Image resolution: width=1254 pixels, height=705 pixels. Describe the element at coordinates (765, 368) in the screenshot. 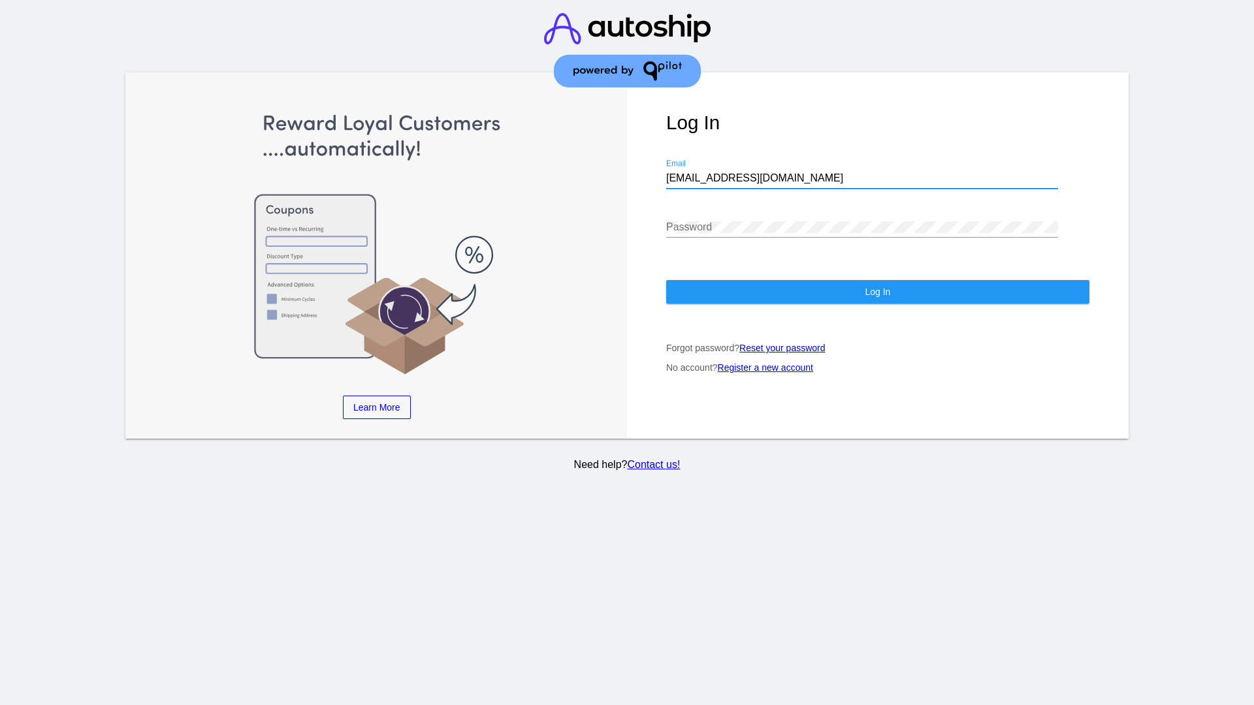

I see `a: Register a new account` at that location.